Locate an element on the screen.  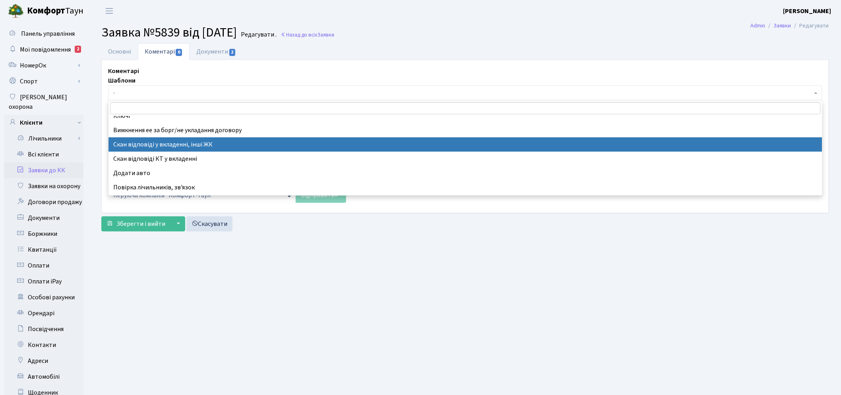
a: Назад до всіхЗаявки is located at coordinates (307, 35).